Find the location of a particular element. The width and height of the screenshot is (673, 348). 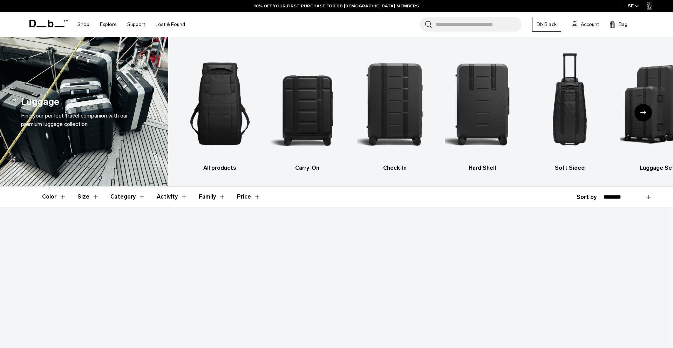

h3: Carry-On is located at coordinates (307, 168).